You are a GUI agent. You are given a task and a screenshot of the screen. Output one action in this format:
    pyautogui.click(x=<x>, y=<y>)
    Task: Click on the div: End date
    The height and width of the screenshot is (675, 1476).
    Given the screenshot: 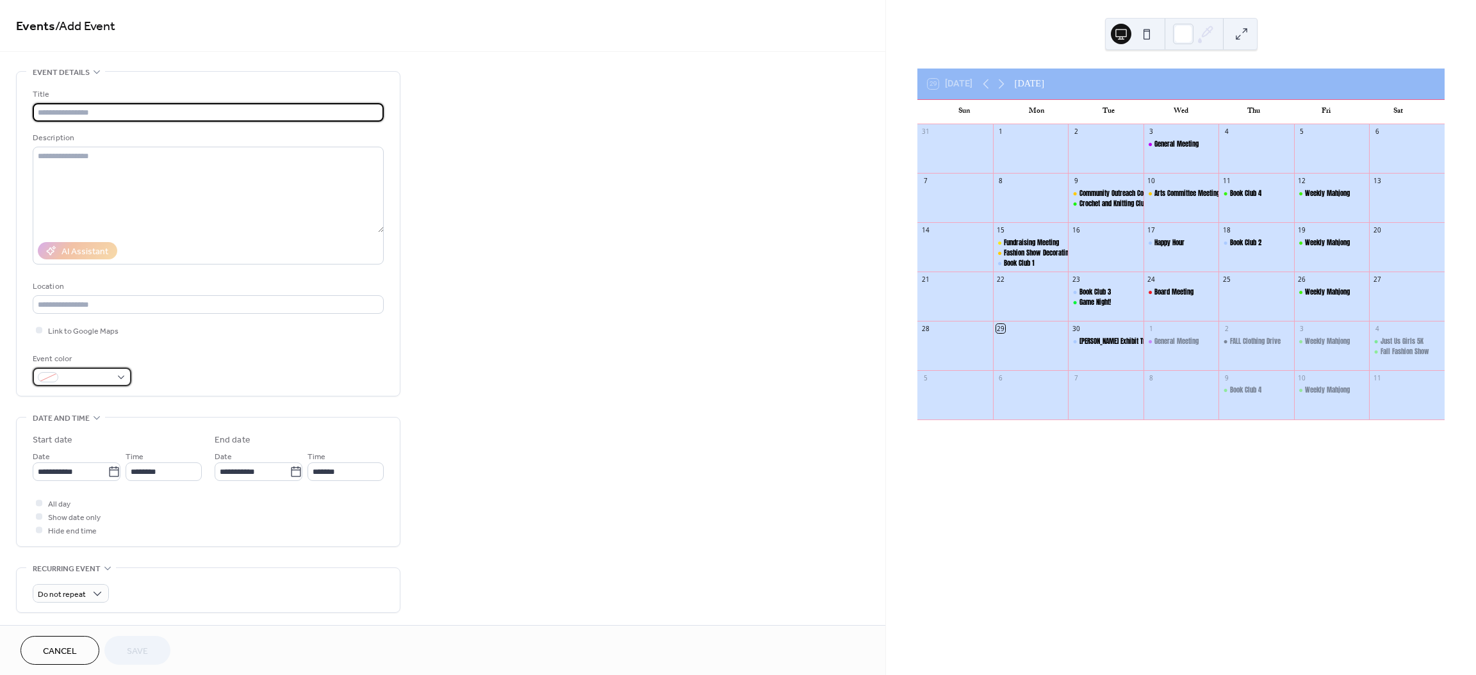 What is the action you would take?
    pyautogui.click(x=233, y=440)
    